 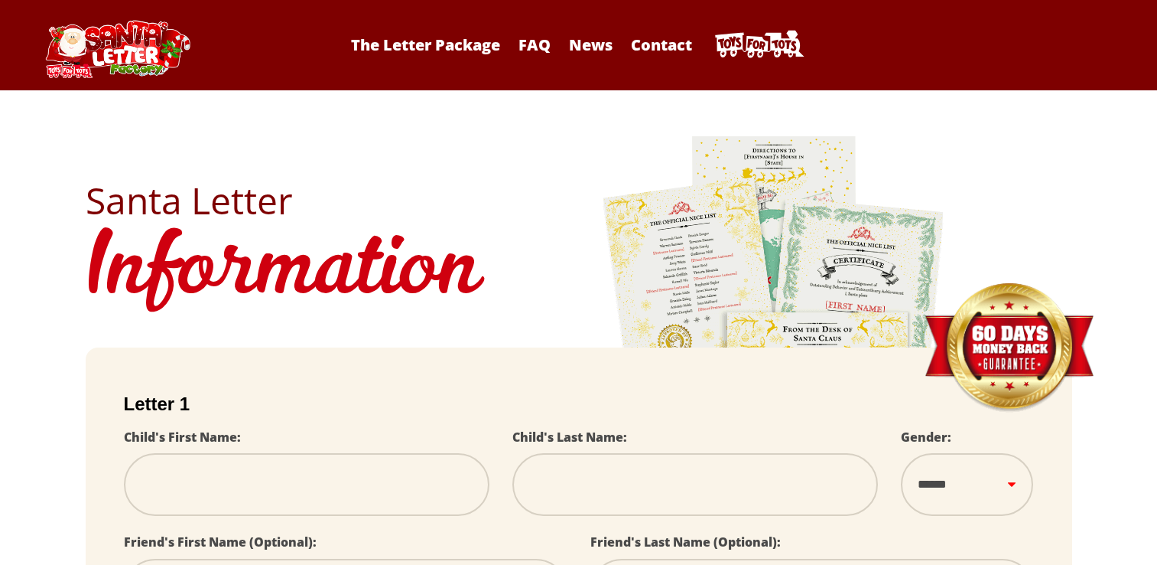 I want to click on a: News, so click(x=591, y=44).